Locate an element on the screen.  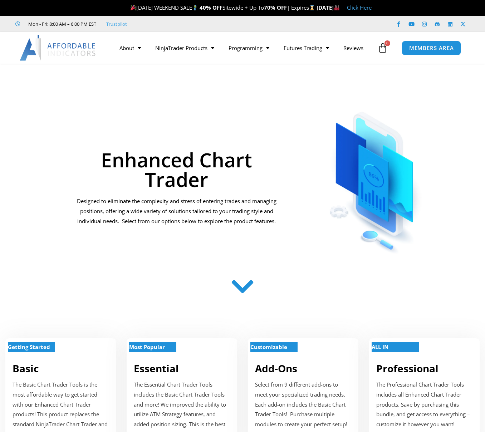
img: ChartTrader | Affordable Indicators – NinjaTrader is located at coordinates (375, 176).